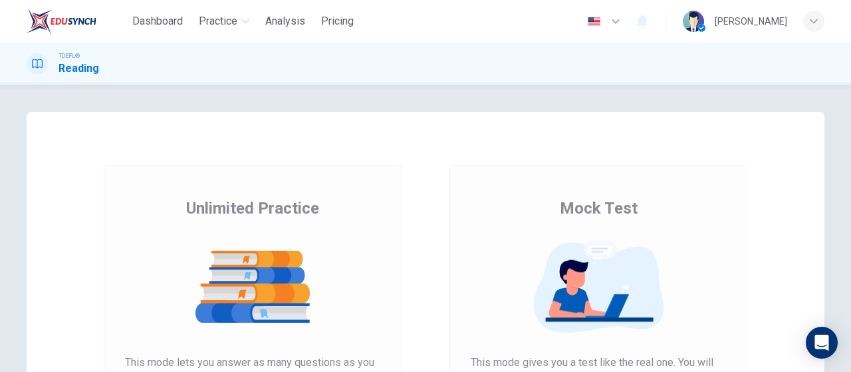 The width and height of the screenshot is (851, 372). Describe the element at coordinates (76, 21) in the screenshot. I see `a: EduSynch logo` at that location.